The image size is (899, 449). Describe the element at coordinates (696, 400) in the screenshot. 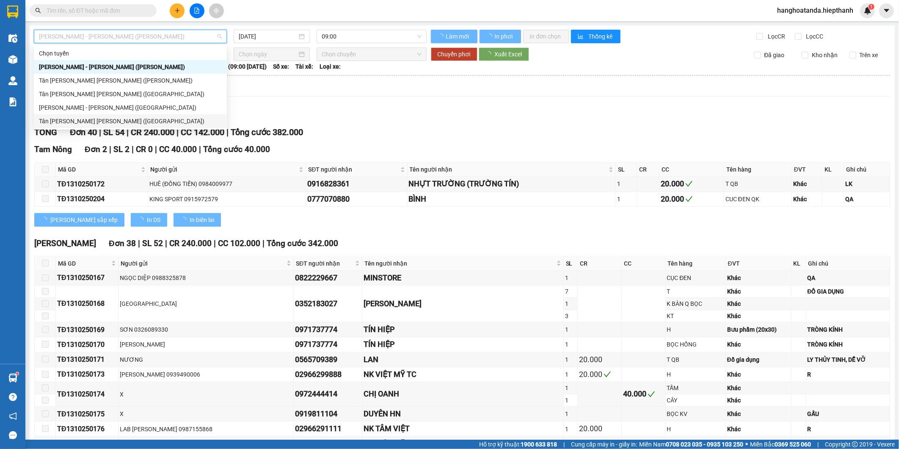

I see `div: CÂY` at that location.